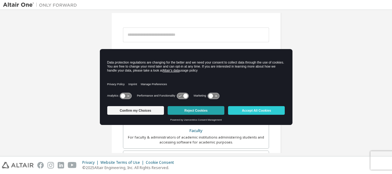  I want to click on div: For faculty & administrators of academic institutions administering students and accessing softwa..., so click(196, 140).